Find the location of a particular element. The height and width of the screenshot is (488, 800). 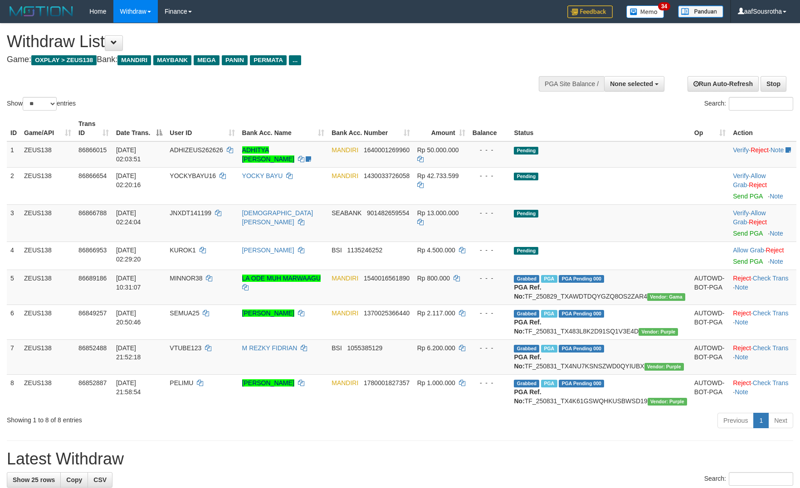

th: Bank Acc. Number: activate to sort column ascending is located at coordinates (370, 128).